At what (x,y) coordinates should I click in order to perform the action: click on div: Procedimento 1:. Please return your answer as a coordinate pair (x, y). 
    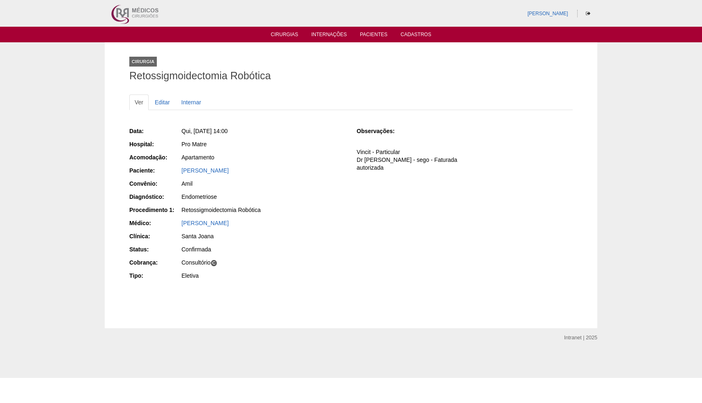
    Looking at the image, I should click on (155, 210).